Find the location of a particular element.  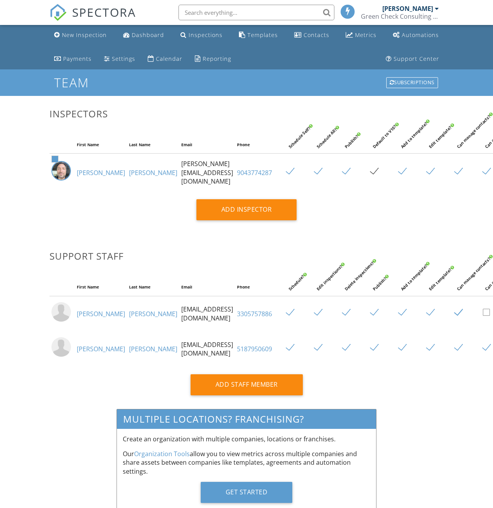

a: 9043774287 is located at coordinates (255, 173).